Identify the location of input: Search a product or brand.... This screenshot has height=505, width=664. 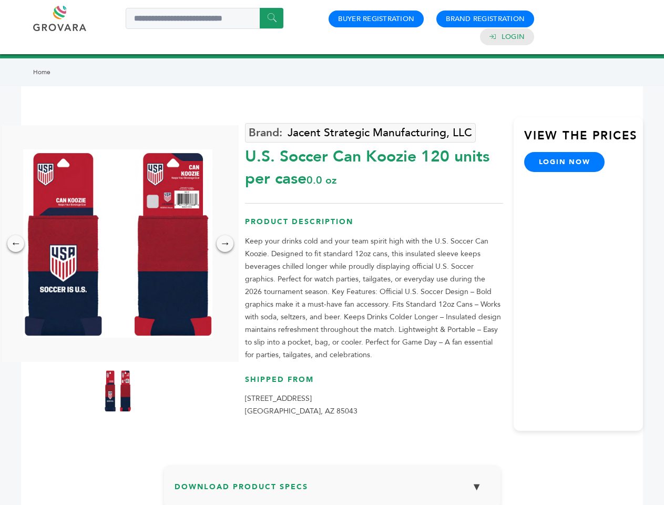
(204, 18).